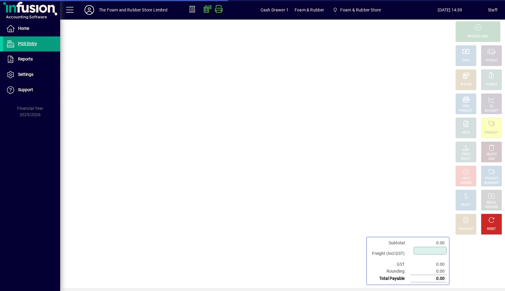  I want to click on div: SUMMARY, so click(492, 183).